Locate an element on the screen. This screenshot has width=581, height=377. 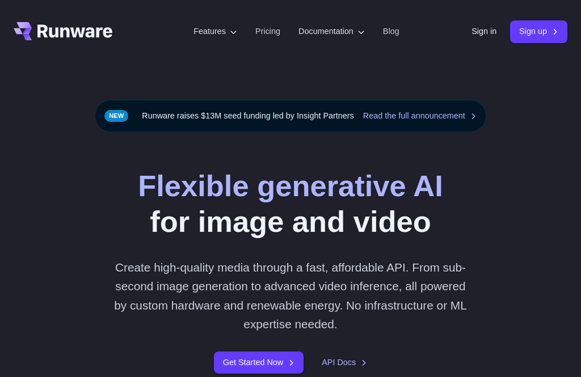
a: Read the full announcement is located at coordinates (420, 116).